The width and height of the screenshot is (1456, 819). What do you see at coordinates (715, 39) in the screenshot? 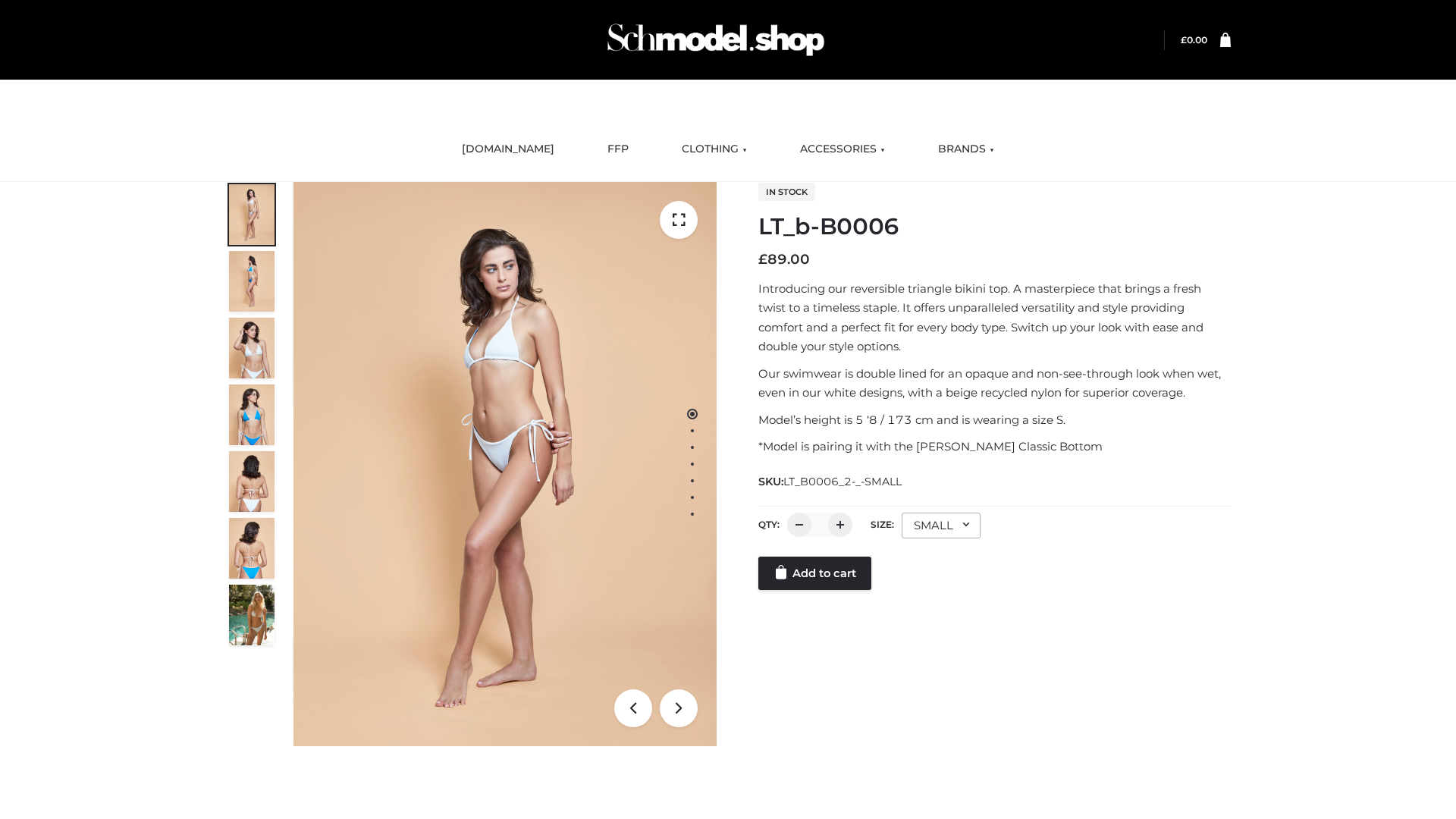
I see `a: Schmodel Admin 964` at bounding box center [715, 39].